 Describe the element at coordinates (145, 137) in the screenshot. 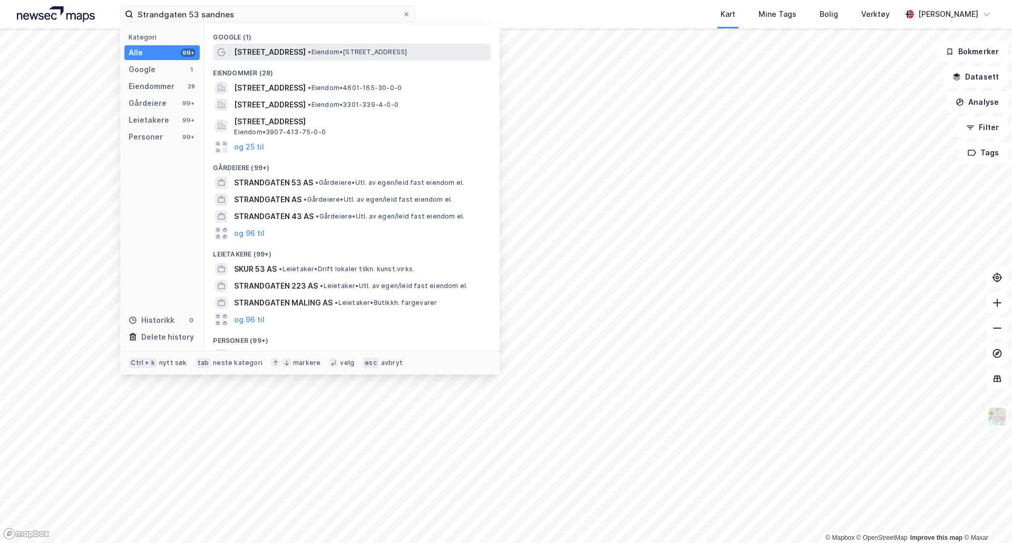

I see `div: Personer` at that location.